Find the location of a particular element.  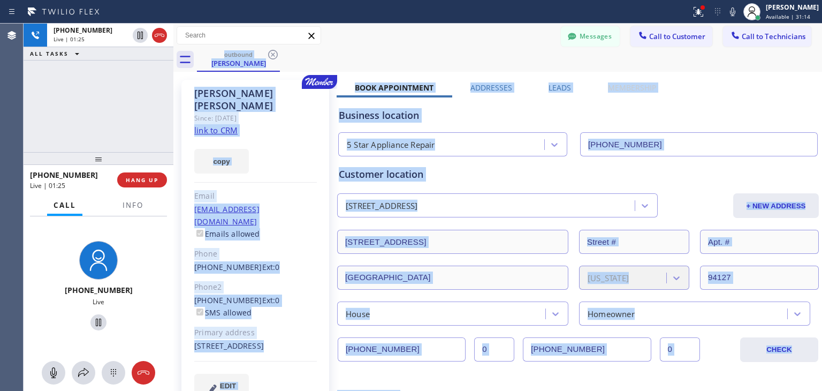

button: copy is located at coordinates (221, 161).